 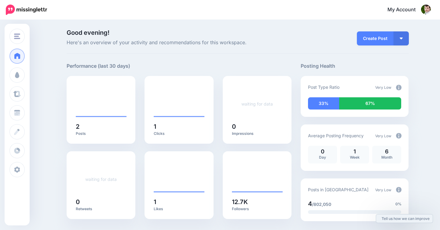 What do you see at coordinates (257, 202) in the screenshot?
I see `h5: 12.7K` at bounding box center [257, 202].